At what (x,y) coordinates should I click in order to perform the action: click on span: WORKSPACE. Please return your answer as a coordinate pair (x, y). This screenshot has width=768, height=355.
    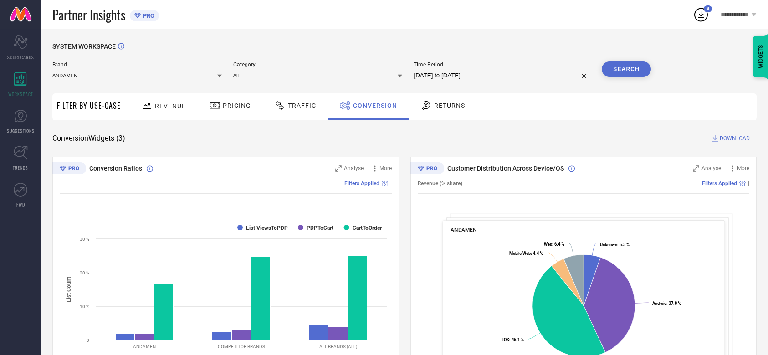
    Looking at the image, I should click on (21, 94).